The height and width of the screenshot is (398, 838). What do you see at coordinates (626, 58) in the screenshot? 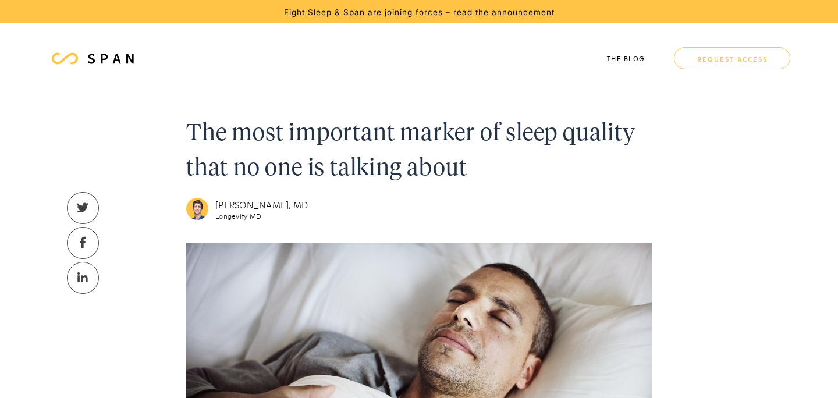
I see `a: The Blog` at bounding box center [626, 58].